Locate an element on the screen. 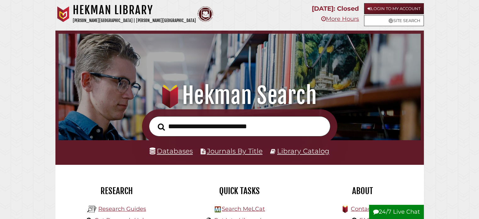  a: Contact Us is located at coordinates (366, 209).